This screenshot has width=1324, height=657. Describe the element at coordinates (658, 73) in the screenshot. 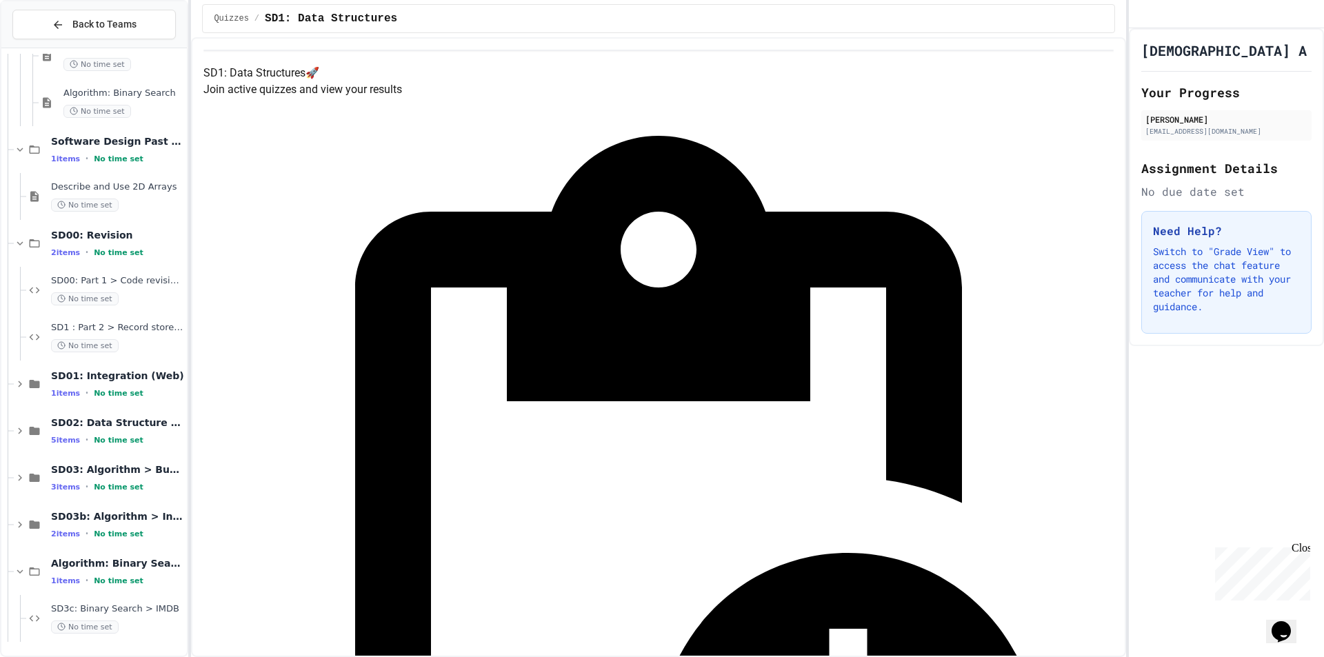

I see `h4: SD1: Data Structures 🚀` at that location.